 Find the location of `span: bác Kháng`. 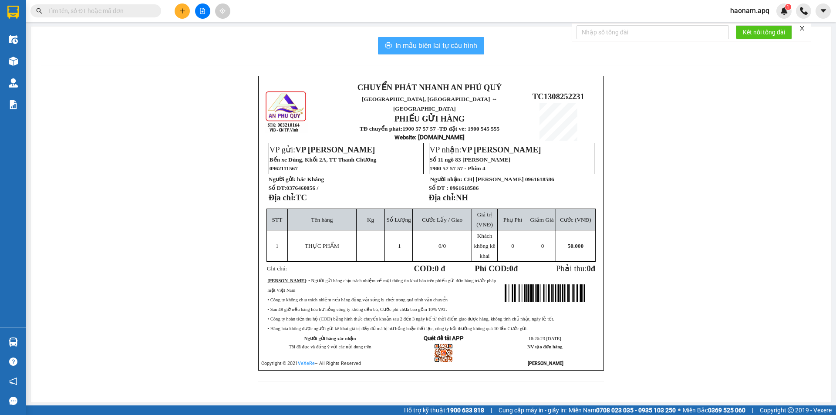

span: bác Kháng is located at coordinates (310, 179).